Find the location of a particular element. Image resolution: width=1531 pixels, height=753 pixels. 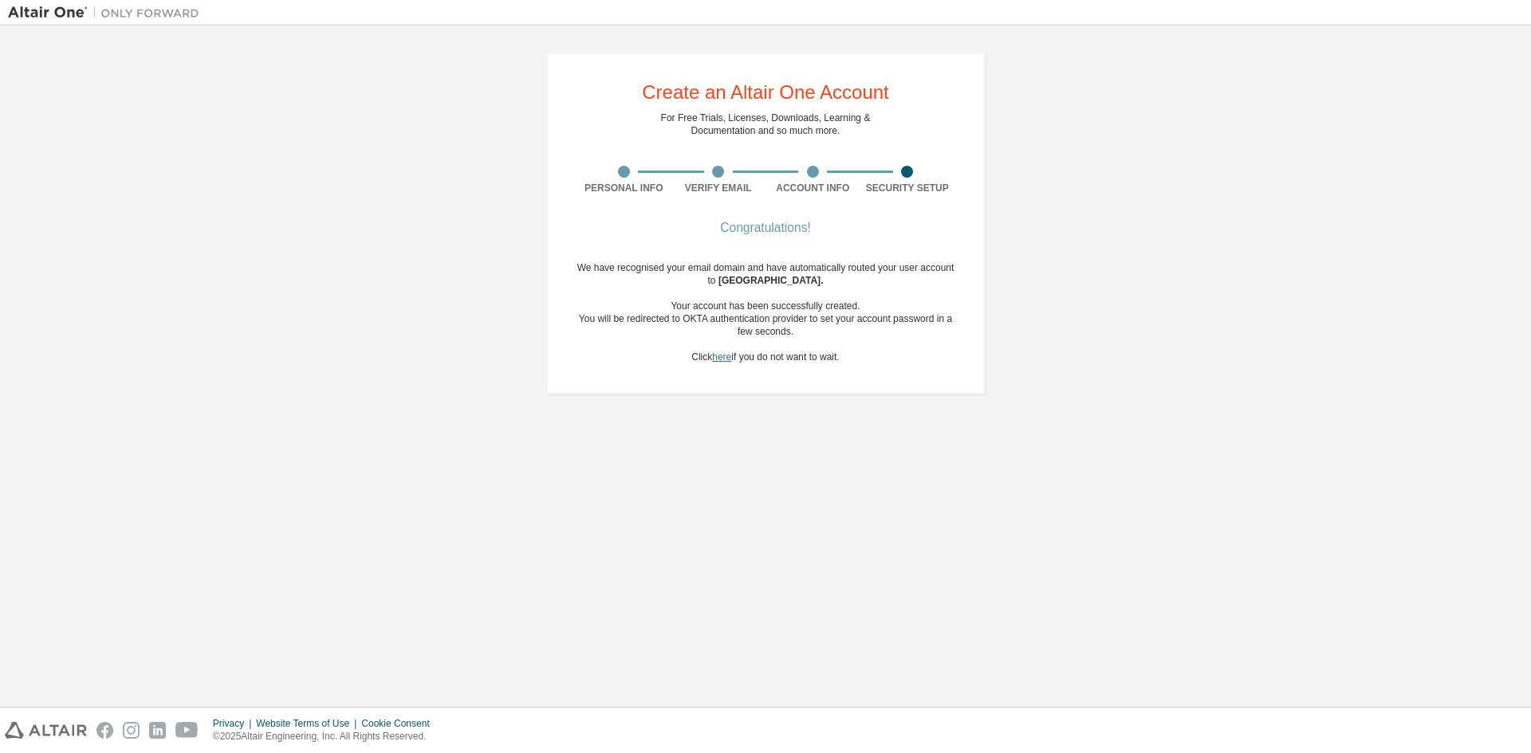

div: Account Info is located at coordinates (812, 188).